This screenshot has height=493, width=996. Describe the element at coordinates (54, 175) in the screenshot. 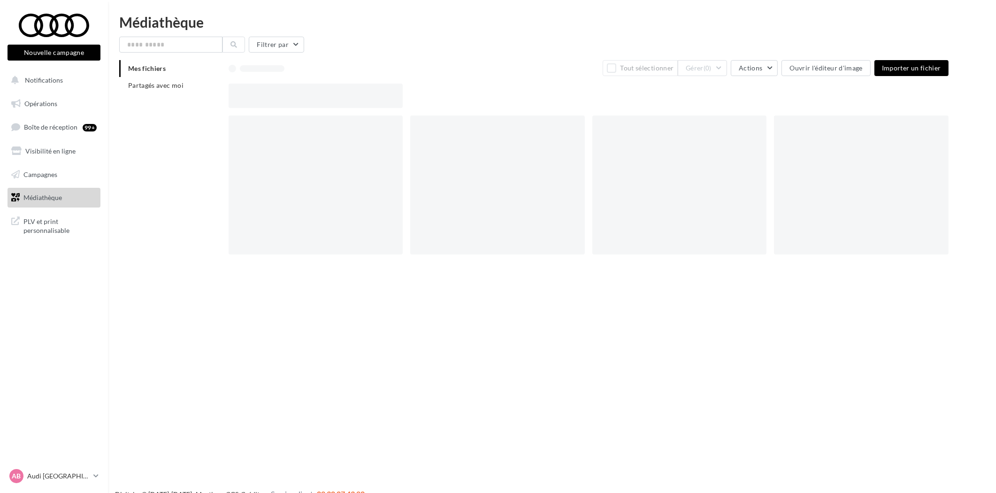

I see `a: Campagnes` at that location.